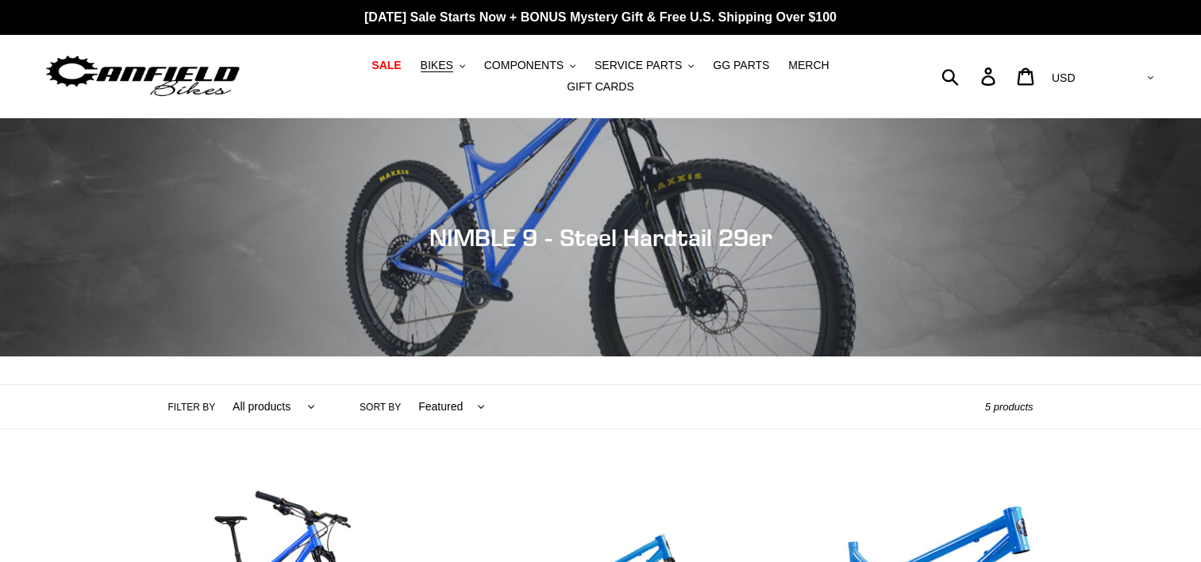 The width and height of the screenshot is (1201, 562). I want to click on span: GIFT CARDS, so click(600, 87).